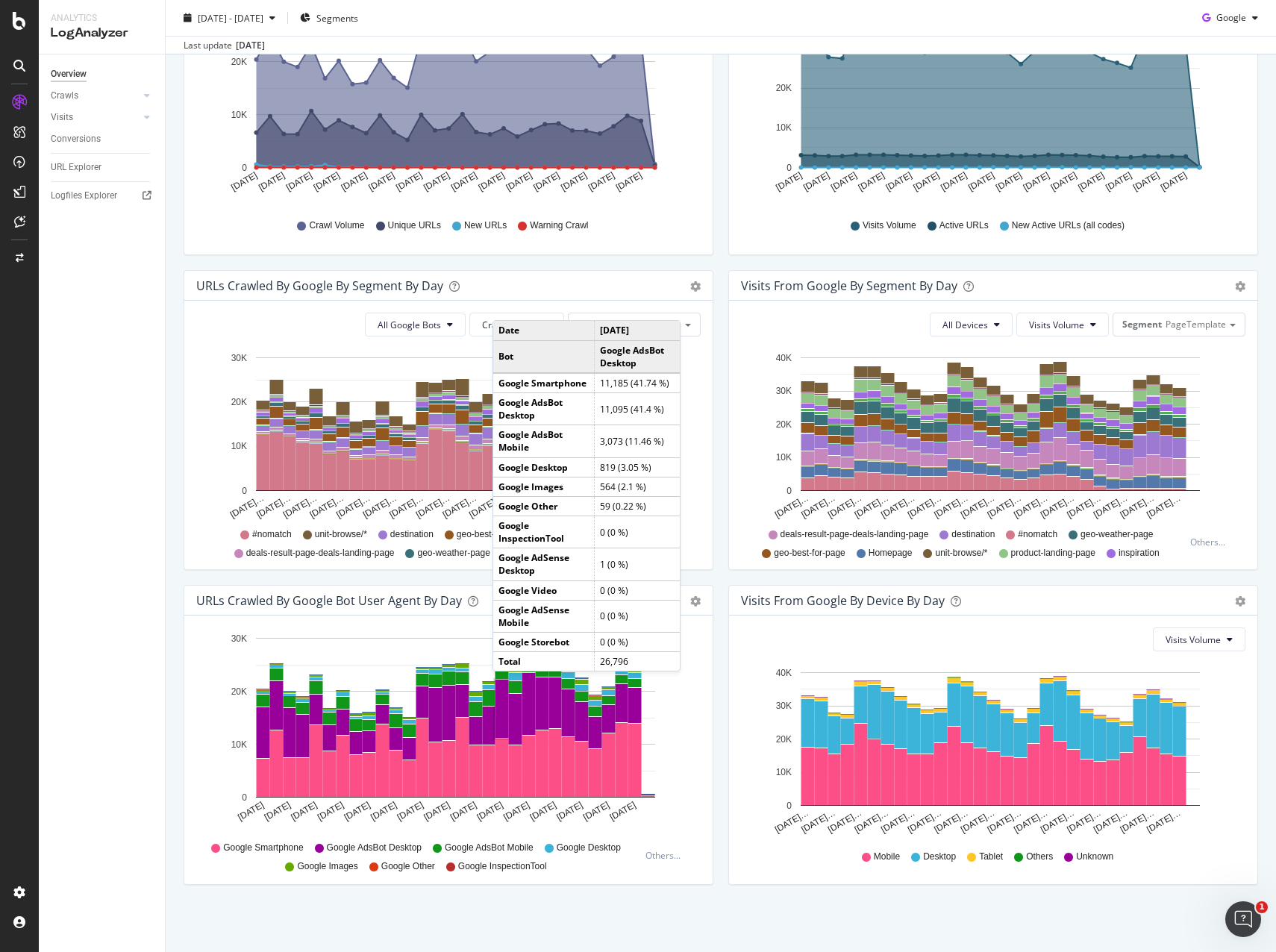 The width and height of the screenshot is (1276, 952). I want to click on span: Mobile, so click(886, 856).